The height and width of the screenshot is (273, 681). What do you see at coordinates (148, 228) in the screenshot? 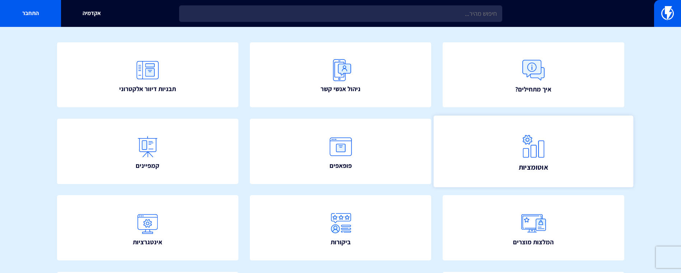
I see `a: אינטגרציות` at bounding box center [148, 228].